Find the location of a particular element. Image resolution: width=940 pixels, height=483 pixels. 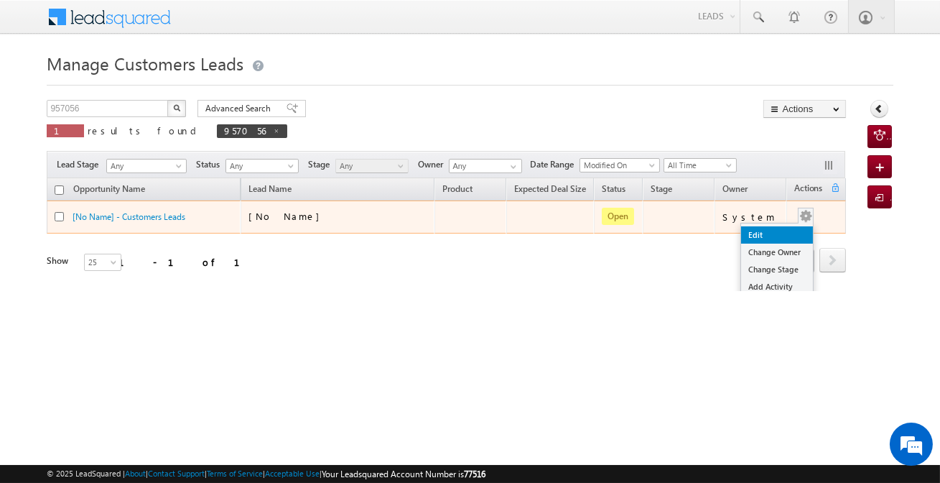

a: [No Name] - Customers Leads is located at coordinates (129, 216).